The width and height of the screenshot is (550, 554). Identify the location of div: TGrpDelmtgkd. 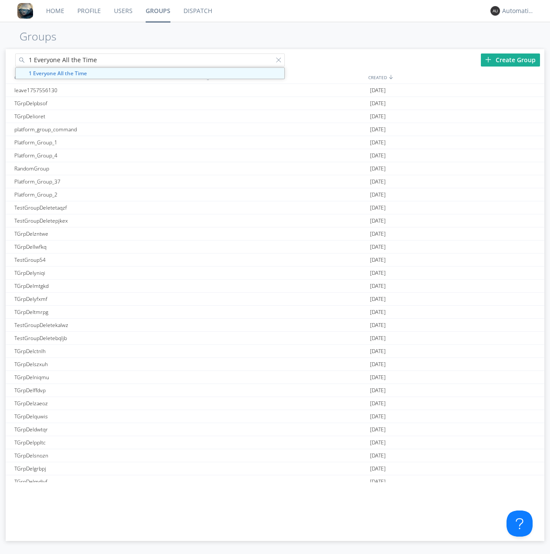
(100, 286).